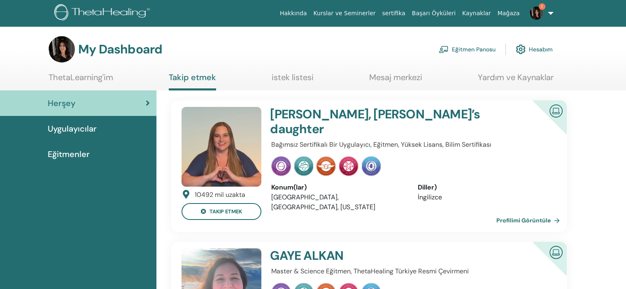 The image size is (626, 289). Describe the element at coordinates (521, 49) in the screenshot. I see `img: cog.svg` at that location.